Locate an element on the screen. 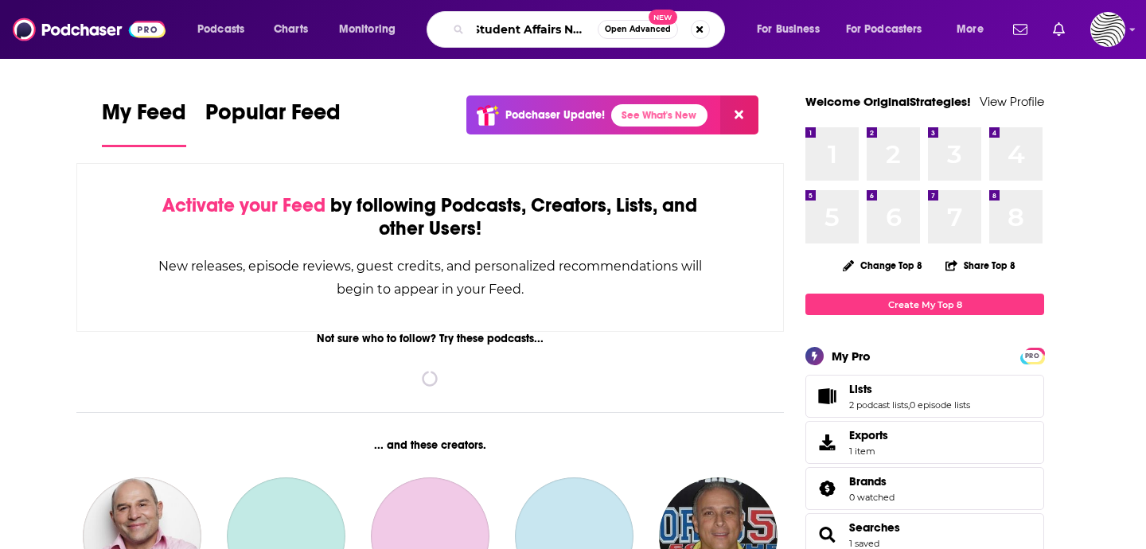 The image size is (1146, 549). button: Open AdvancedNew is located at coordinates (638, 29).